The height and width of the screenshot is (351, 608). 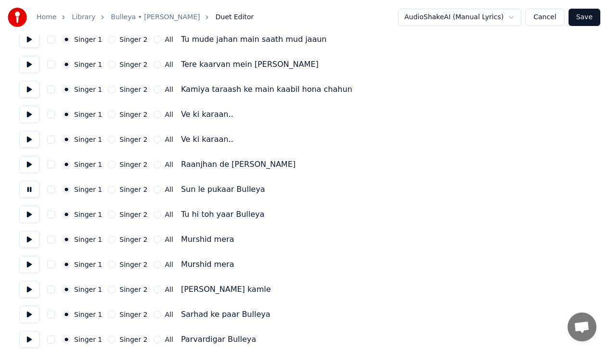 I want to click on div: Parvardigar Bulleya, so click(x=218, y=340).